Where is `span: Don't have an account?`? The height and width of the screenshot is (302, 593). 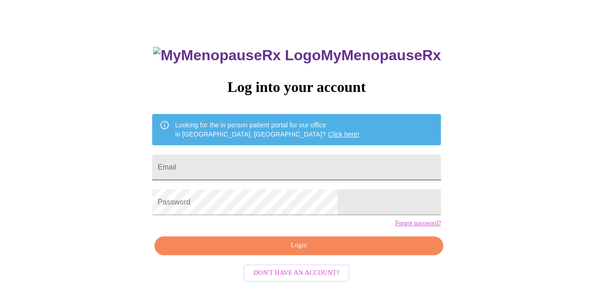 span: Don't have an account? is located at coordinates (297, 273).